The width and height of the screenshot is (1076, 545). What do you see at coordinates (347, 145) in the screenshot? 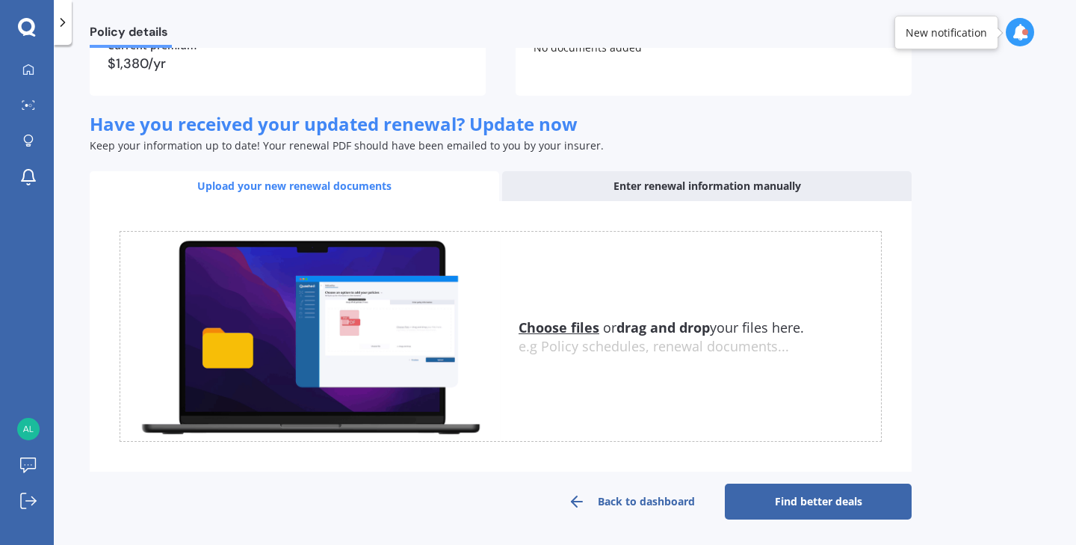
I see `span: Keep your information up to date! Your renewal PDF should have been emailed to you by your insurer.` at bounding box center [347, 145].